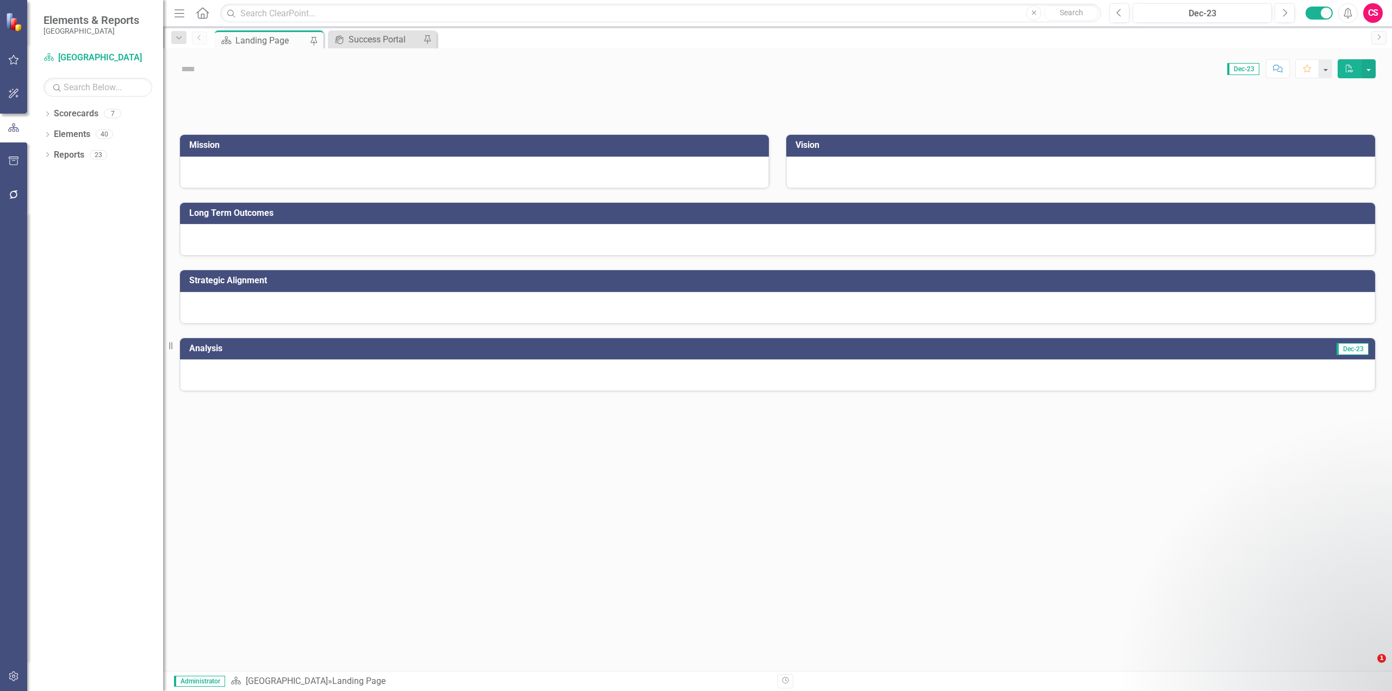  I want to click on input: Search Below..., so click(98, 87).